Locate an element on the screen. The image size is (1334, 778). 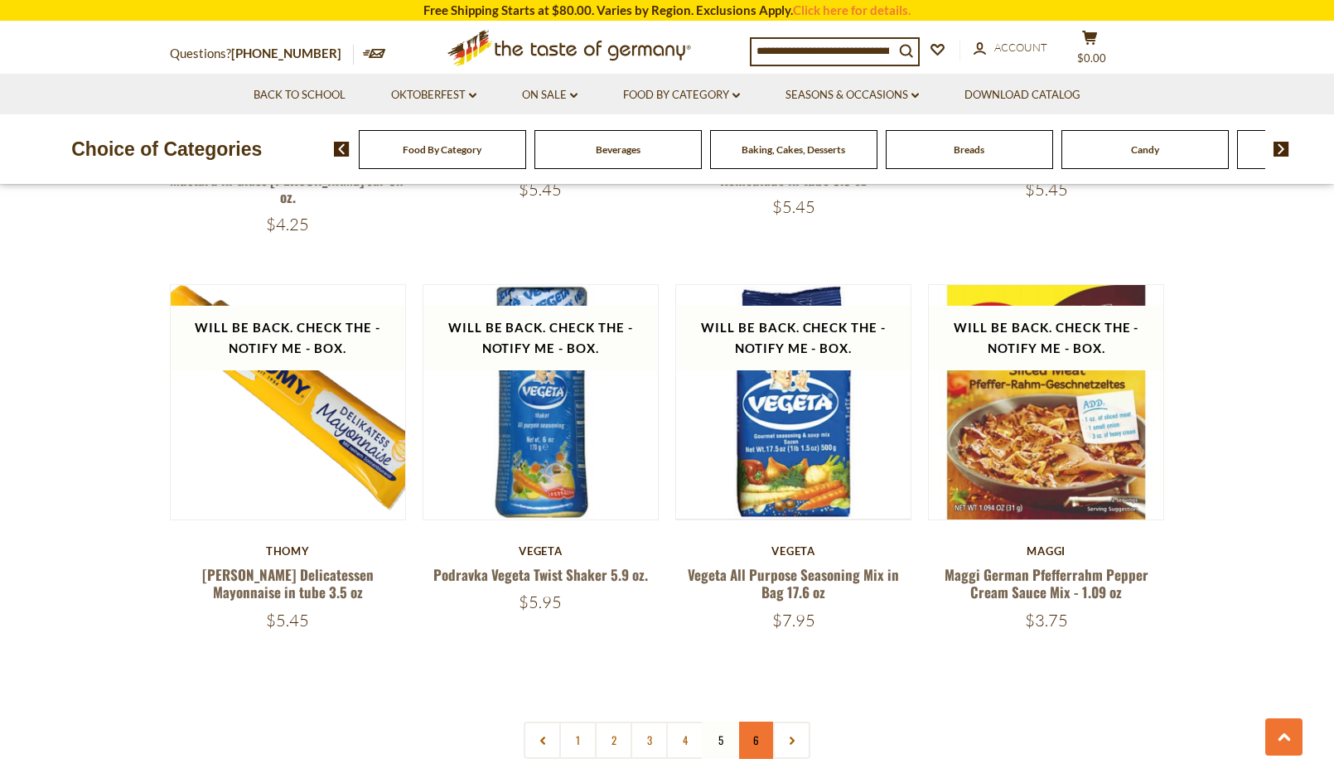
a: 6 is located at coordinates (755, 740).